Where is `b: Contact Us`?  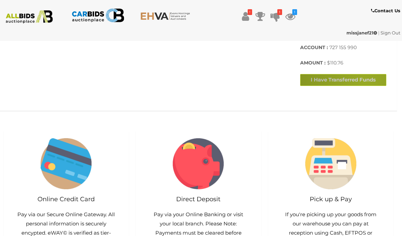 b: Contact Us is located at coordinates (385, 11).